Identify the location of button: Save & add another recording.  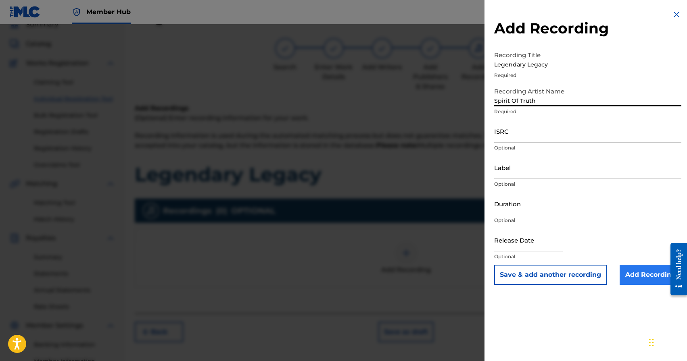
(550, 275).